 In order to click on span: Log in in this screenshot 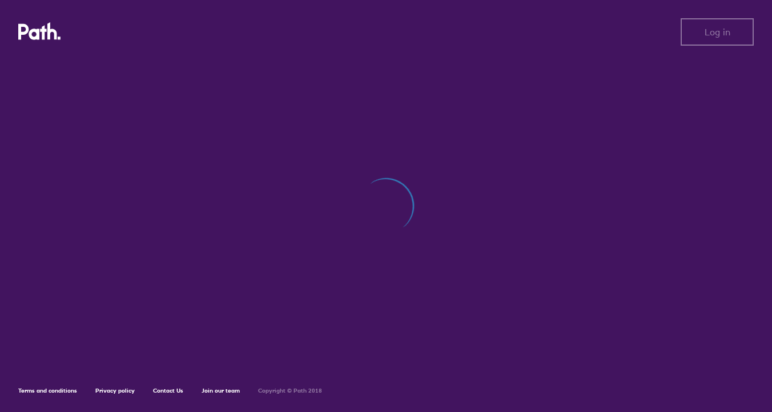, I will do `click(717, 32)`.